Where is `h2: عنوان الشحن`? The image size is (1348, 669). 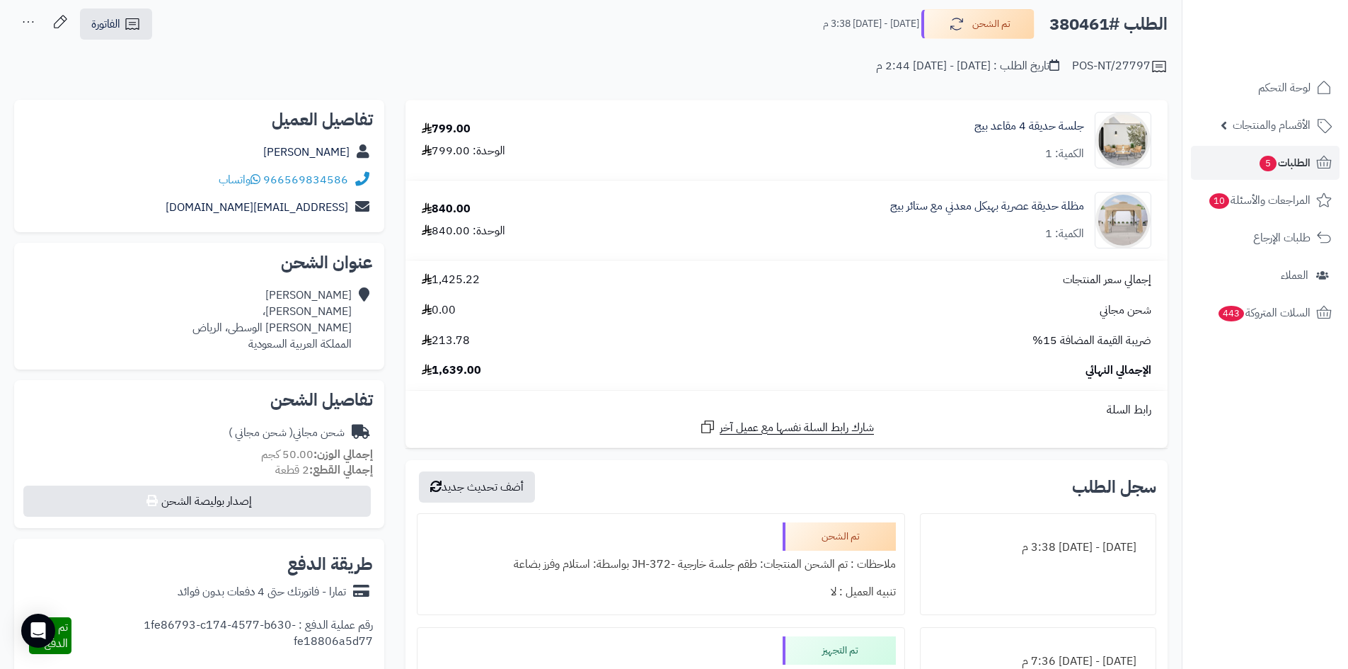 h2: عنوان الشحن is located at coordinates (199, 263).